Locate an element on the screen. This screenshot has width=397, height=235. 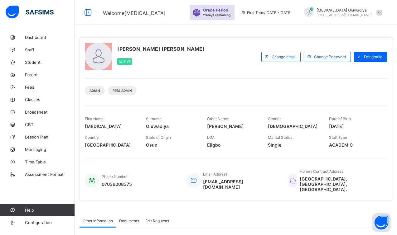
span: Other Name is located at coordinates (217, 119).